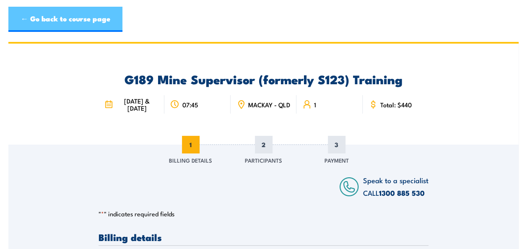 The image size is (527, 249). I want to click on span: Billing Details, so click(190, 160).